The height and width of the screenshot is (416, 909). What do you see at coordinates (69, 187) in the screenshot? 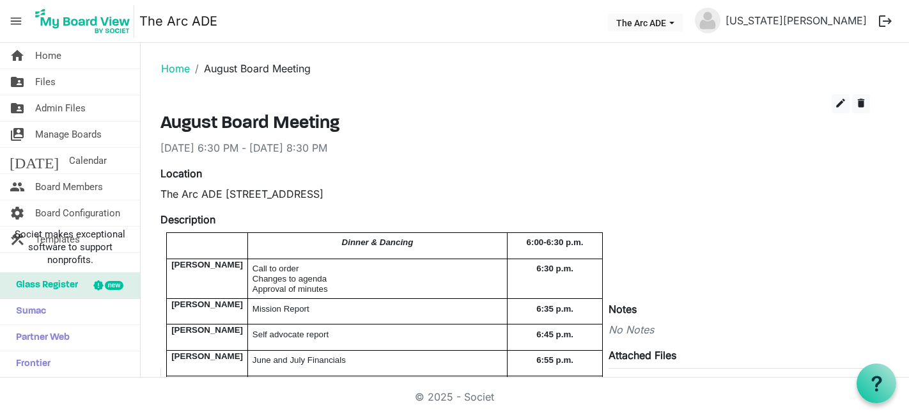
I see `span: Board Members` at bounding box center [69, 187].